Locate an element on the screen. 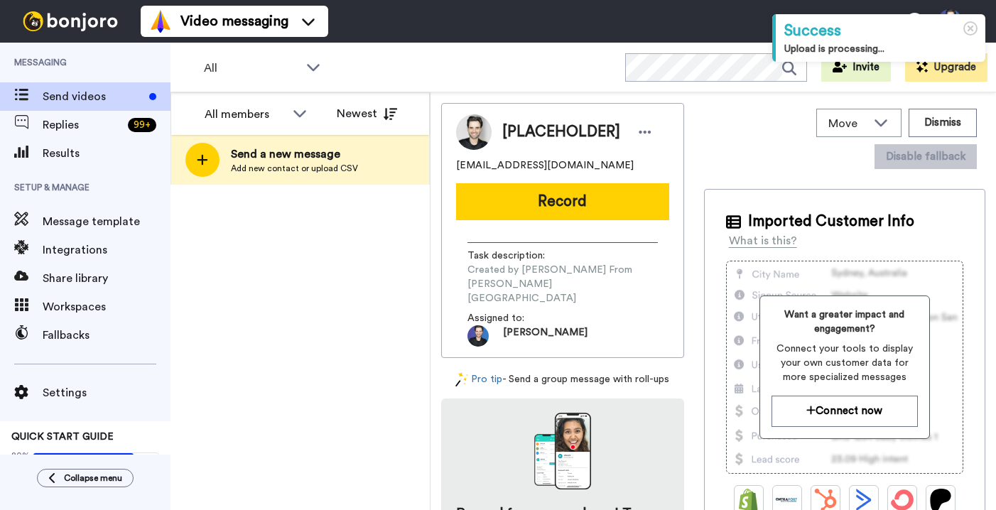  span: Integrations is located at coordinates (107, 250).